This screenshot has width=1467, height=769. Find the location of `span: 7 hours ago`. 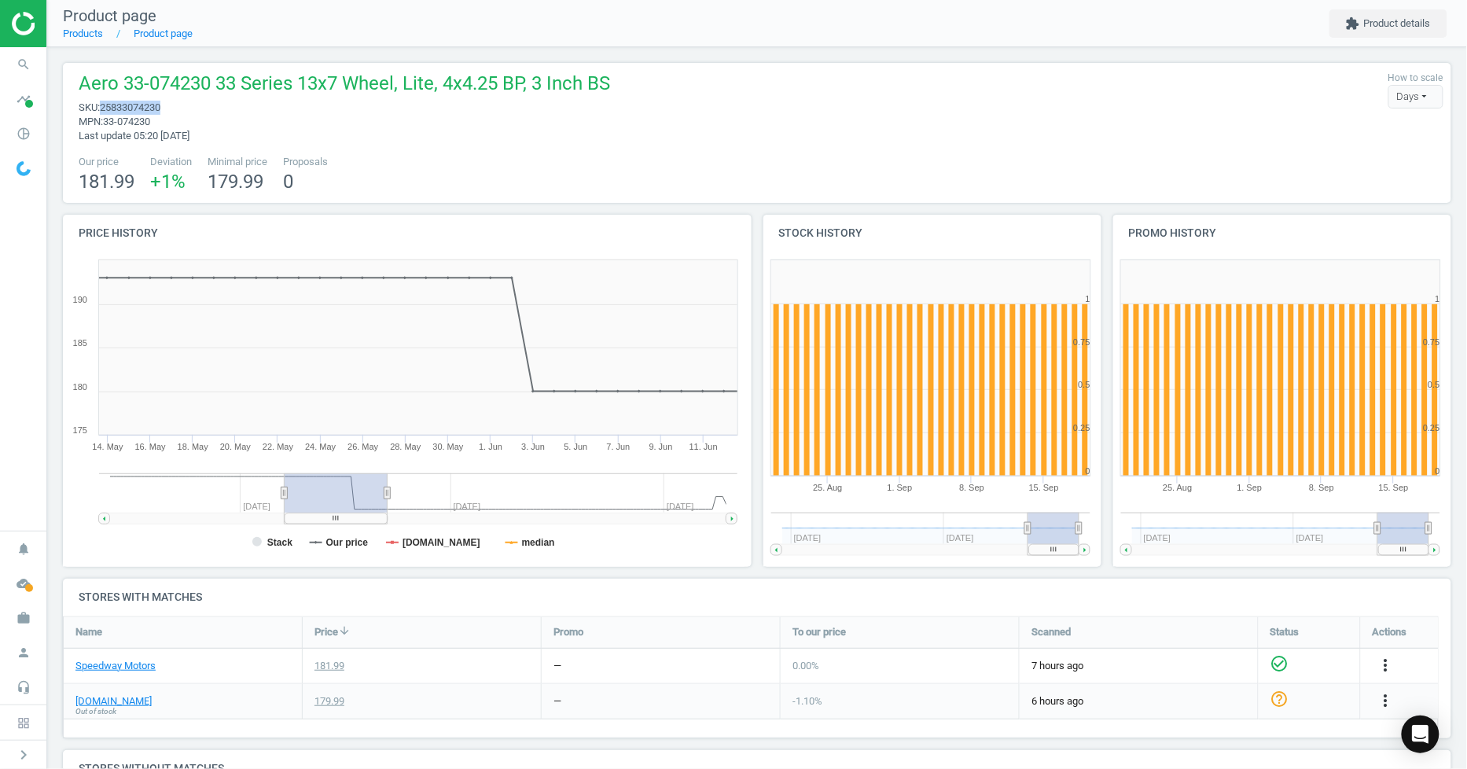

span: 7 hours ago is located at coordinates (1139, 666).